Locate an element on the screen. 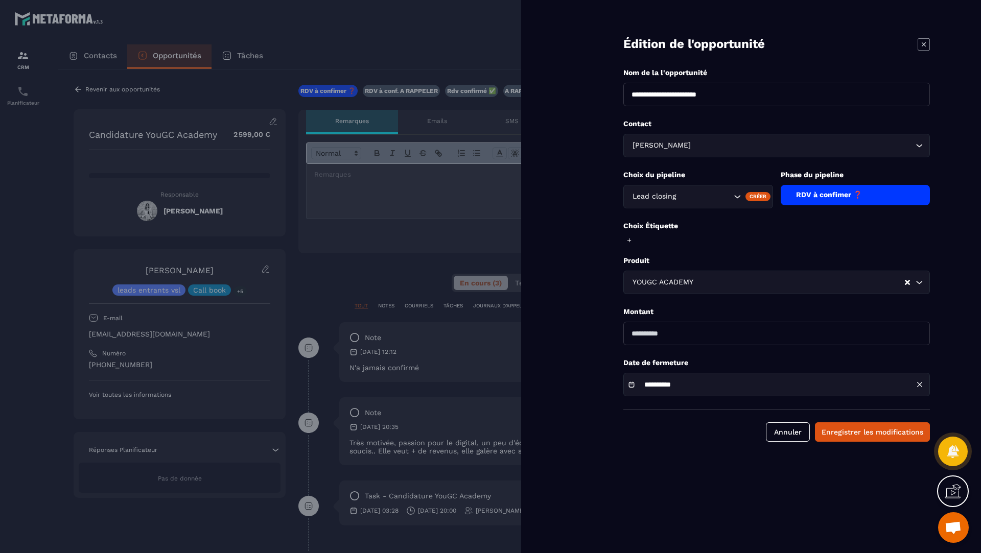 The width and height of the screenshot is (981, 553). p: Produit is located at coordinates (776, 261).